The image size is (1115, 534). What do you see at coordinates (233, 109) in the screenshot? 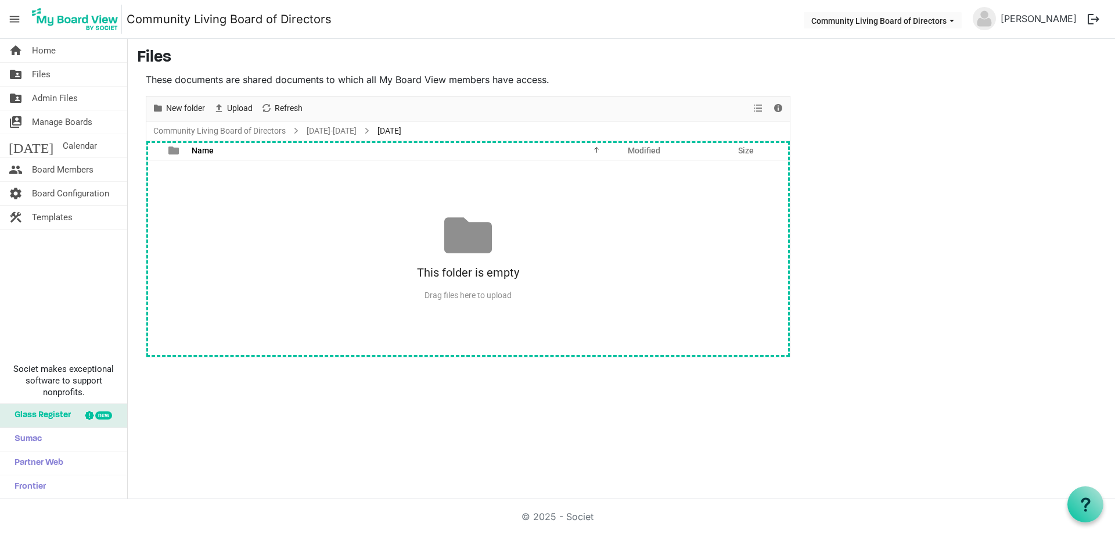
I see `div: Upload` at bounding box center [233, 109].